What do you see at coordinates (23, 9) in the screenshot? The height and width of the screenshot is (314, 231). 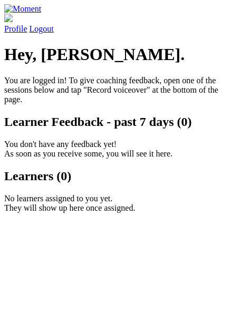 I see `img: Moment` at bounding box center [23, 9].